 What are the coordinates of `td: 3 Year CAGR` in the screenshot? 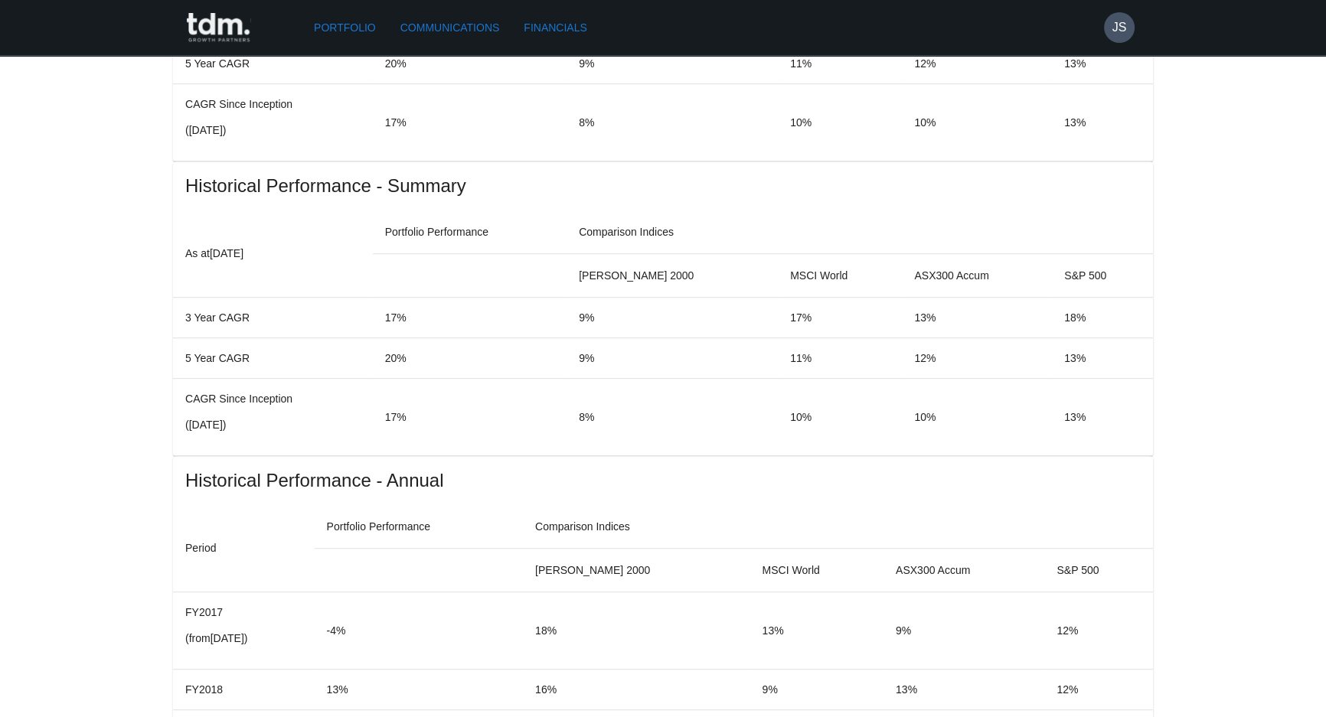 It's located at (273, 317).